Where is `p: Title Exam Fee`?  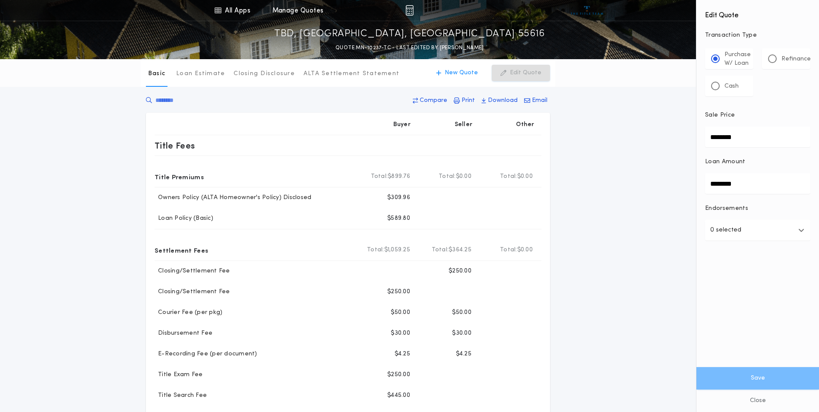 p: Title Exam Fee is located at coordinates (179, 375).